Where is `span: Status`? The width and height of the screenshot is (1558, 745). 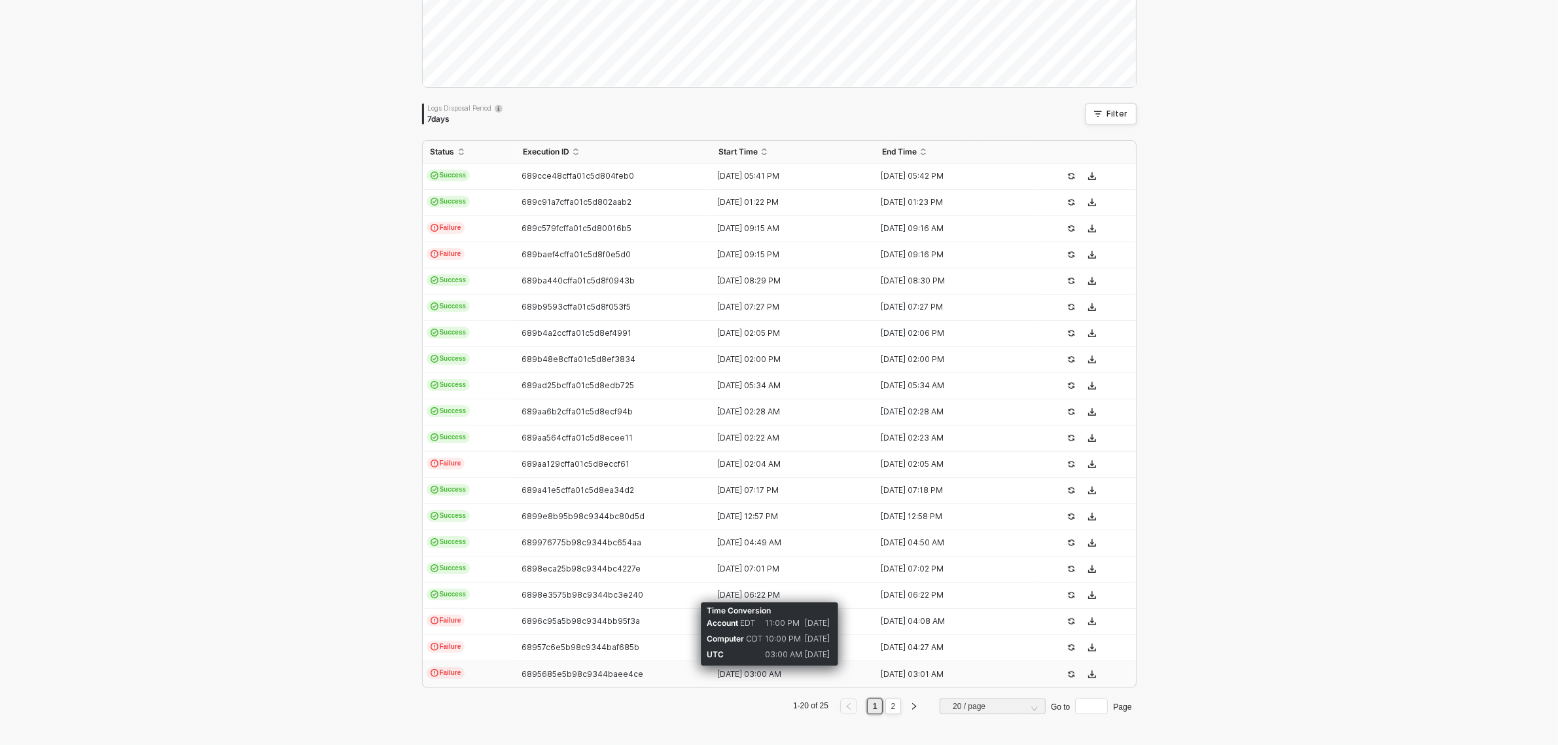 span: Status is located at coordinates (442, 152).